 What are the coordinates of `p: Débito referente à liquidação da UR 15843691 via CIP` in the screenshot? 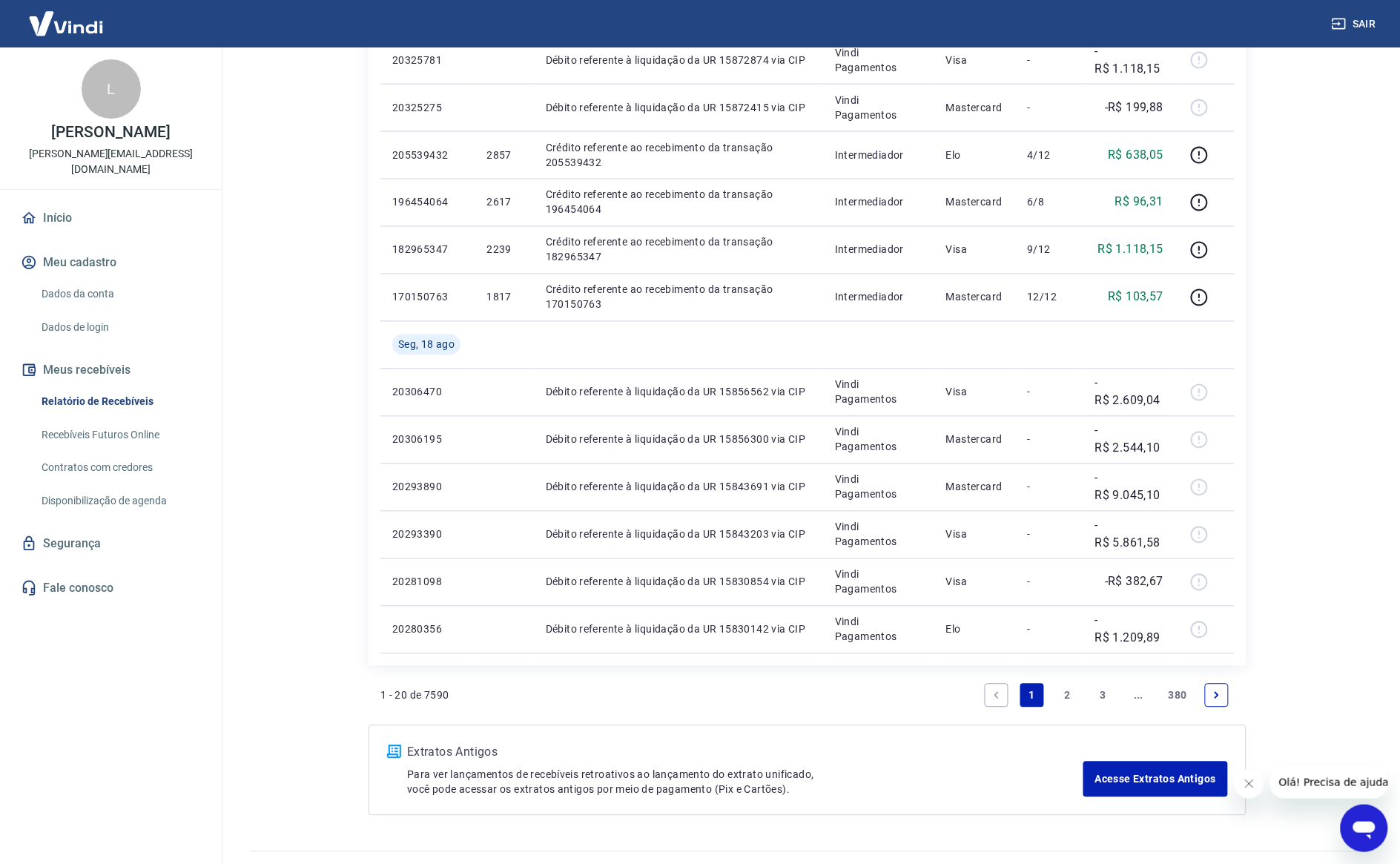 It's located at (679, 487).